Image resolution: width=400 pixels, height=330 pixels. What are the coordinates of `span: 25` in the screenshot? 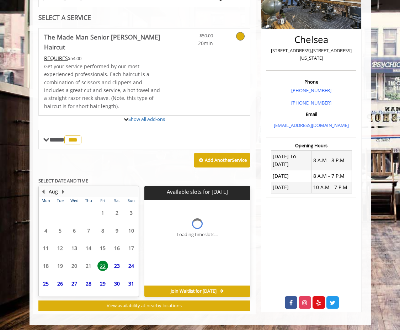 It's located at (46, 284).